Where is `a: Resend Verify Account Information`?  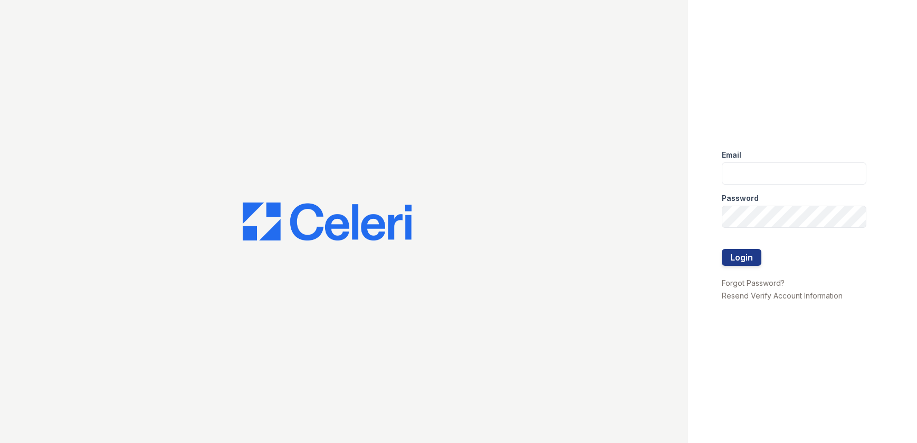
a: Resend Verify Account Information is located at coordinates (782, 296).